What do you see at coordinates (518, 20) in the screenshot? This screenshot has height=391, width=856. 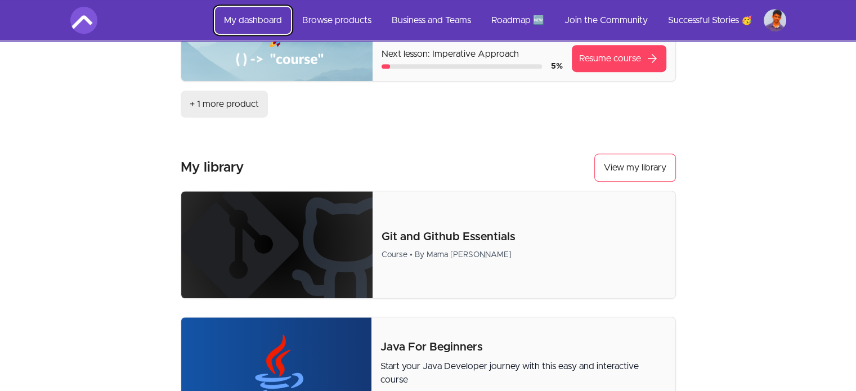 I see `a: Roadmap 🆕` at bounding box center [518, 20].